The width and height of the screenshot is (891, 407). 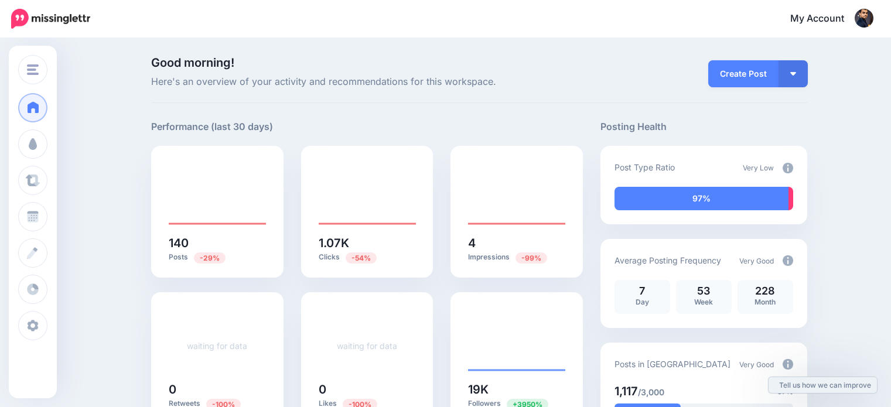 I want to click on span: Week, so click(x=703, y=302).